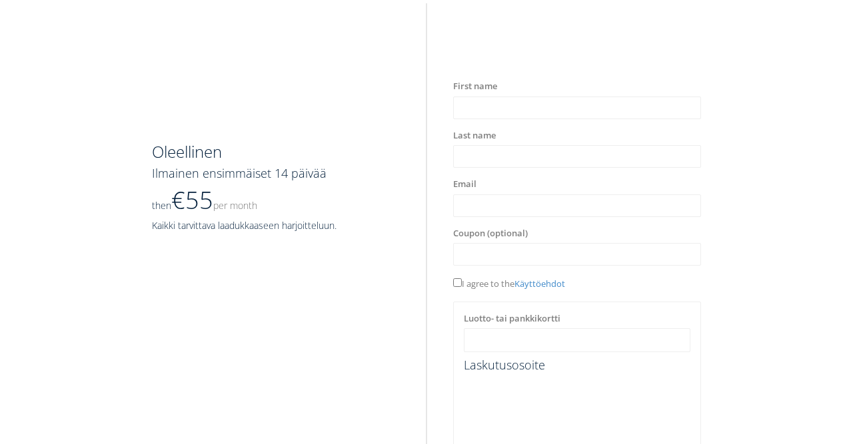  What do you see at coordinates (276, 152) in the screenshot?
I see `h3: Oleellinen` at bounding box center [276, 152].